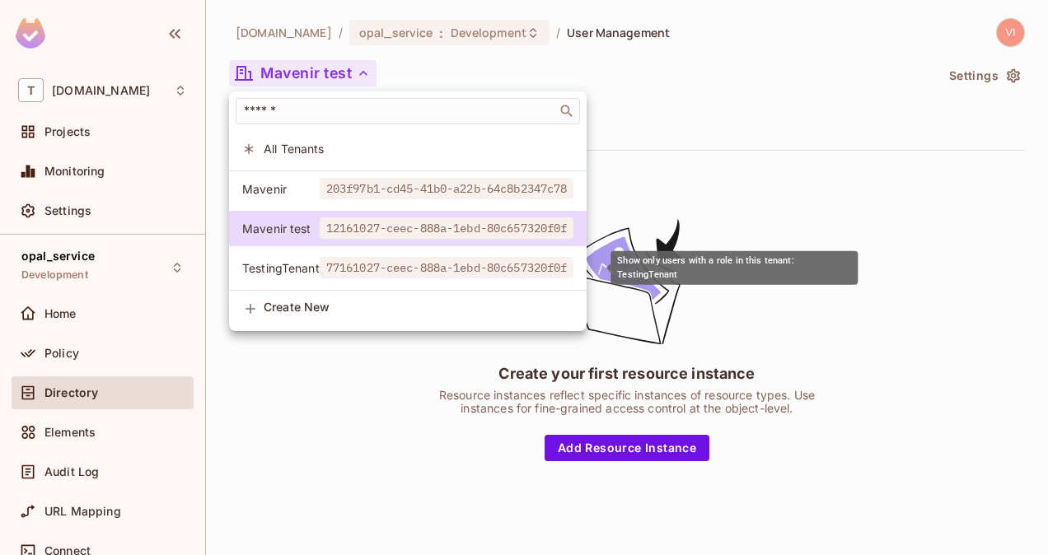 The image size is (1048, 555). I want to click on div: Show only users with a role in this tenant: Mavenir, so click(408, 189).